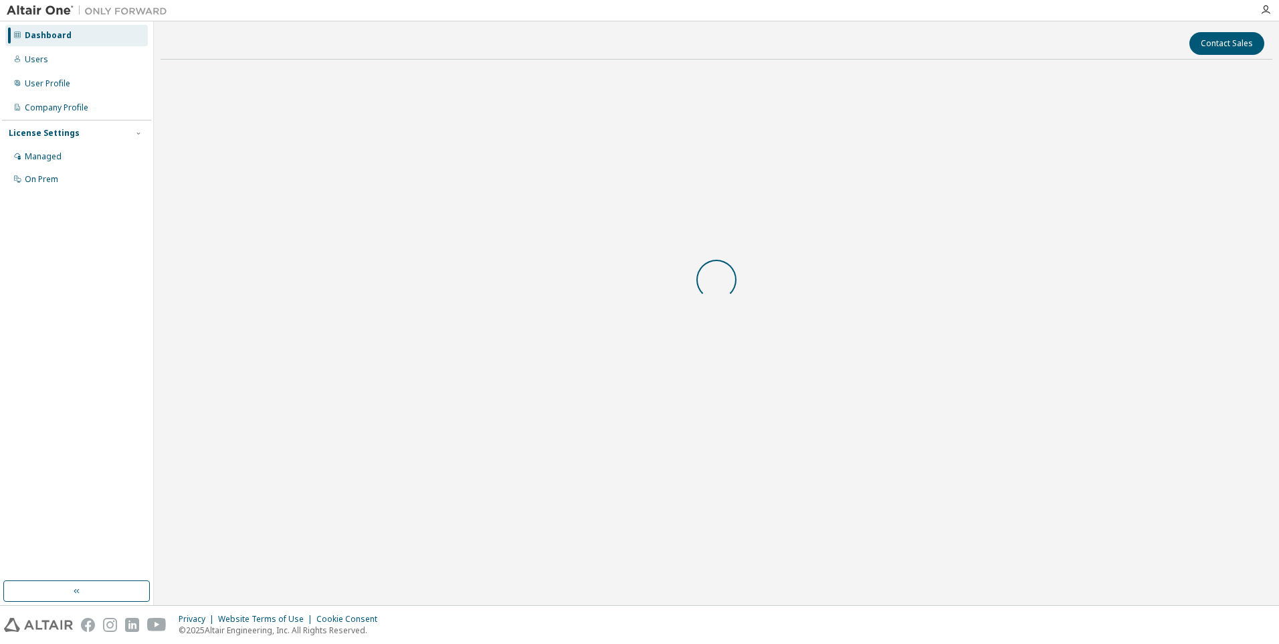 The height and width of the screenshot is (644, 1279). Describe the element at coordinates (38, 624) in the screenshot. I see `img: altair_logo.svg` at that location.